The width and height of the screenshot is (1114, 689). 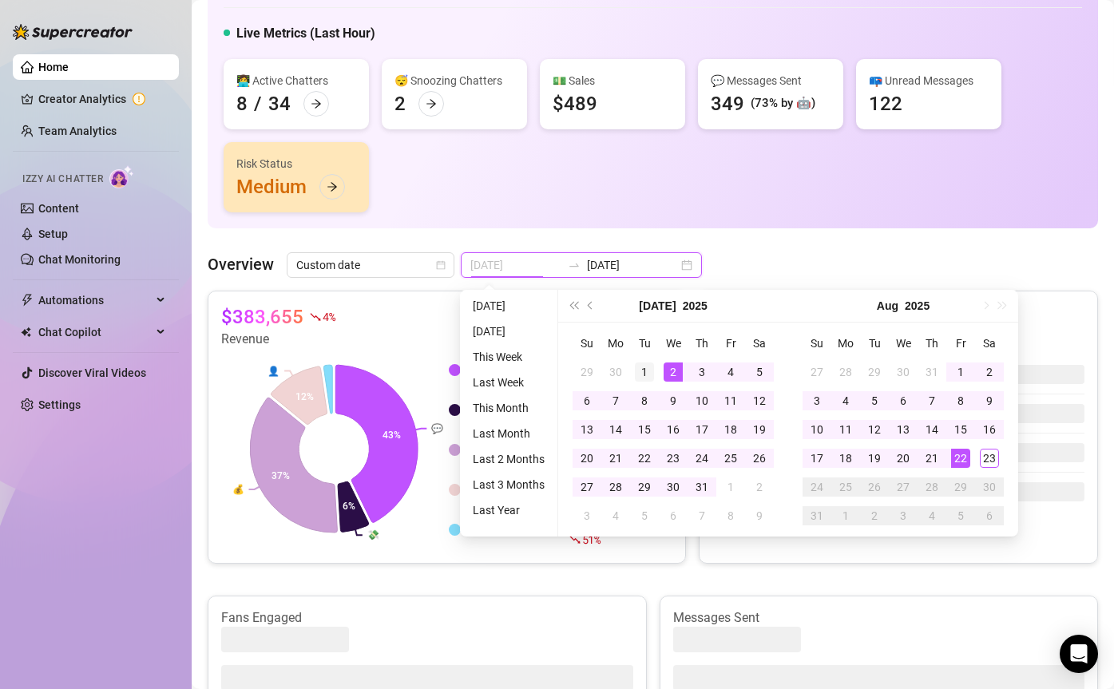 I want to click on td: 2025-08-16, so click(x=989, y=430).